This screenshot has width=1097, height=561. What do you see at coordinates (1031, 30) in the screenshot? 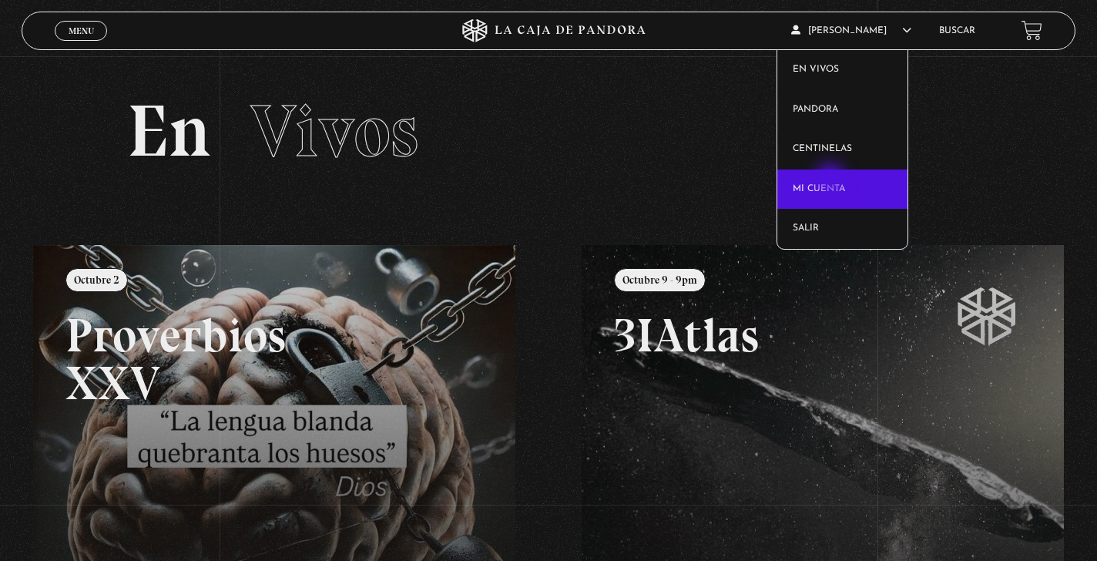
I see `a: View your shopping cart` at bounding box center [1031, 30].